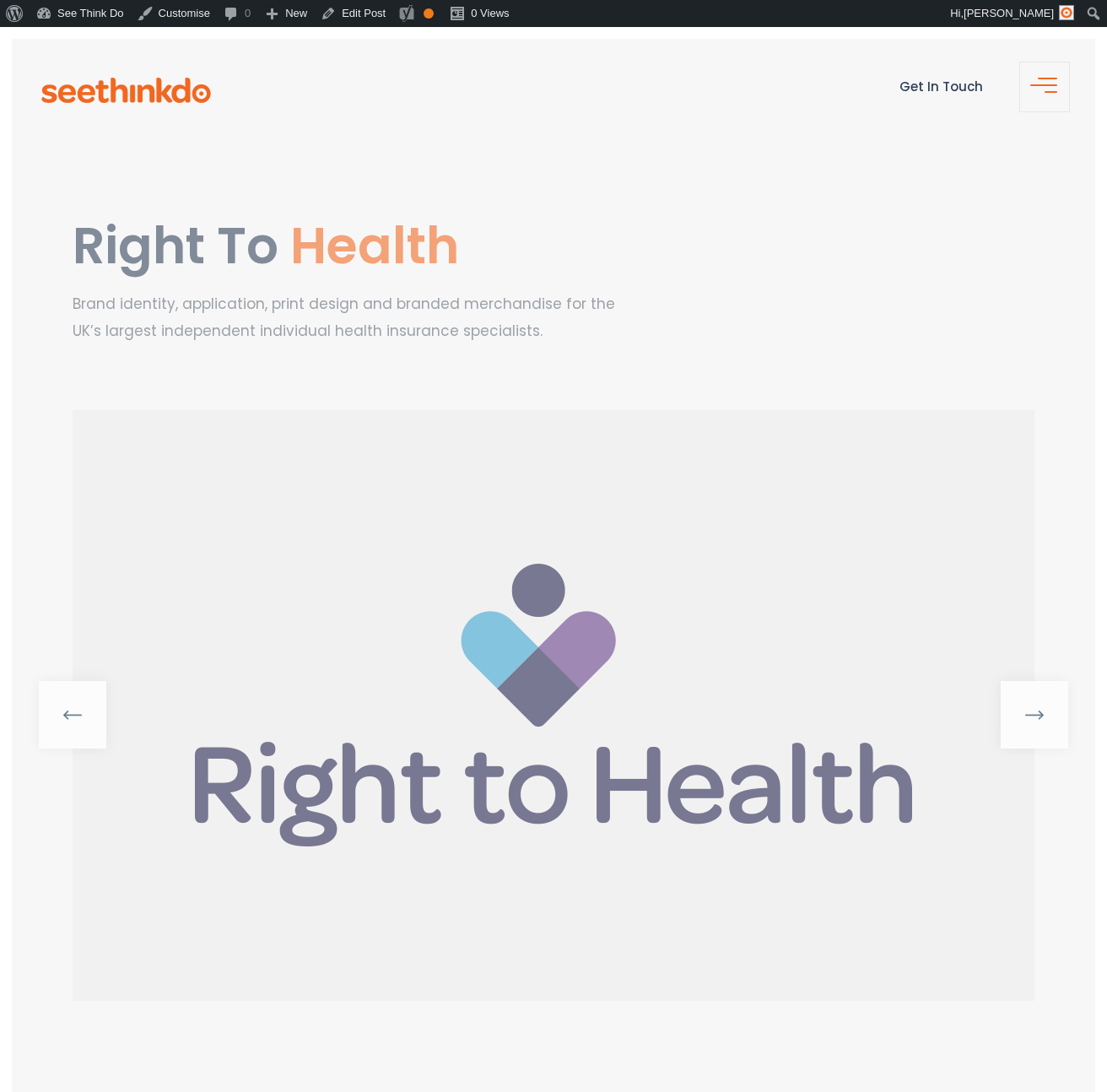  I want to click on p: Brand identity, application, print design and branded merchandise for the UK’s largest independen..., so click(348, 317).